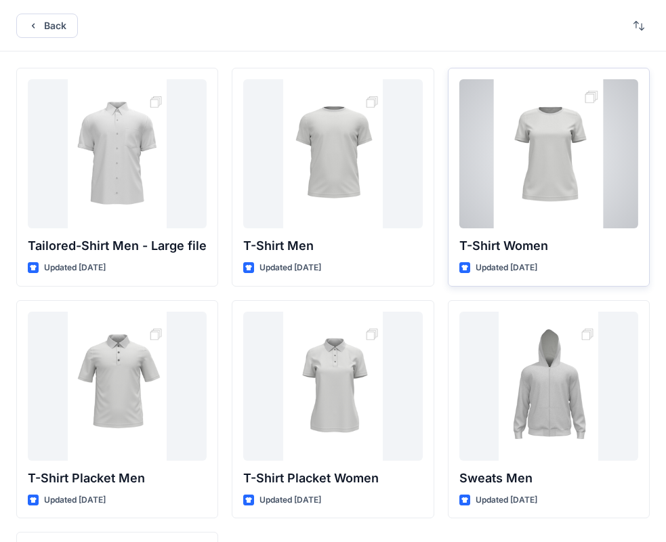 This screenshot has height=542, width=666. I want to click on a: Sweats Men, so click(549, 386).